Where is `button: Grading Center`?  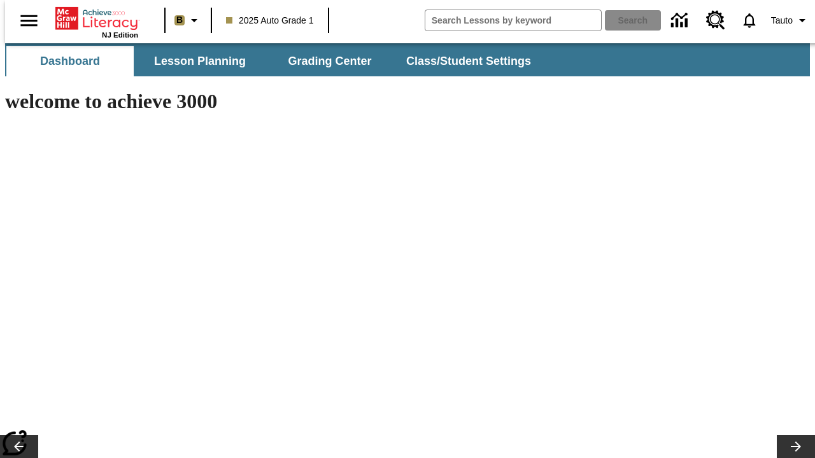
button: Grading Center is located at coordinates (330, 61).